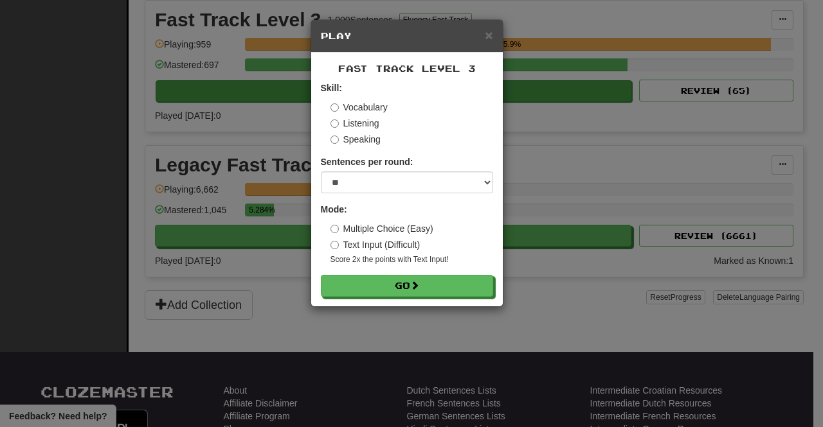 Image resolution: width=823 pixels, height=427 pixels. Describe the element at coordinates (355, 139) in the screenshot. I see `label: Speaking` at that location.